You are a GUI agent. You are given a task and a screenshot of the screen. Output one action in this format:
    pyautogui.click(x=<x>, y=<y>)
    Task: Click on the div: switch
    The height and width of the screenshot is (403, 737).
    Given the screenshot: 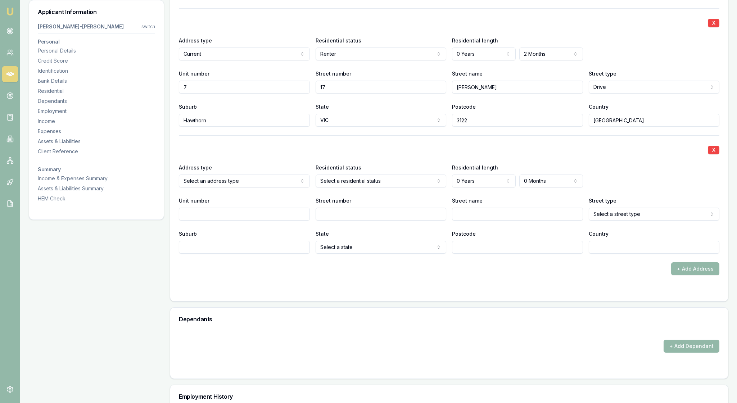 What is the action you would take?
    pyautogui.click(x=148, y=27)
    